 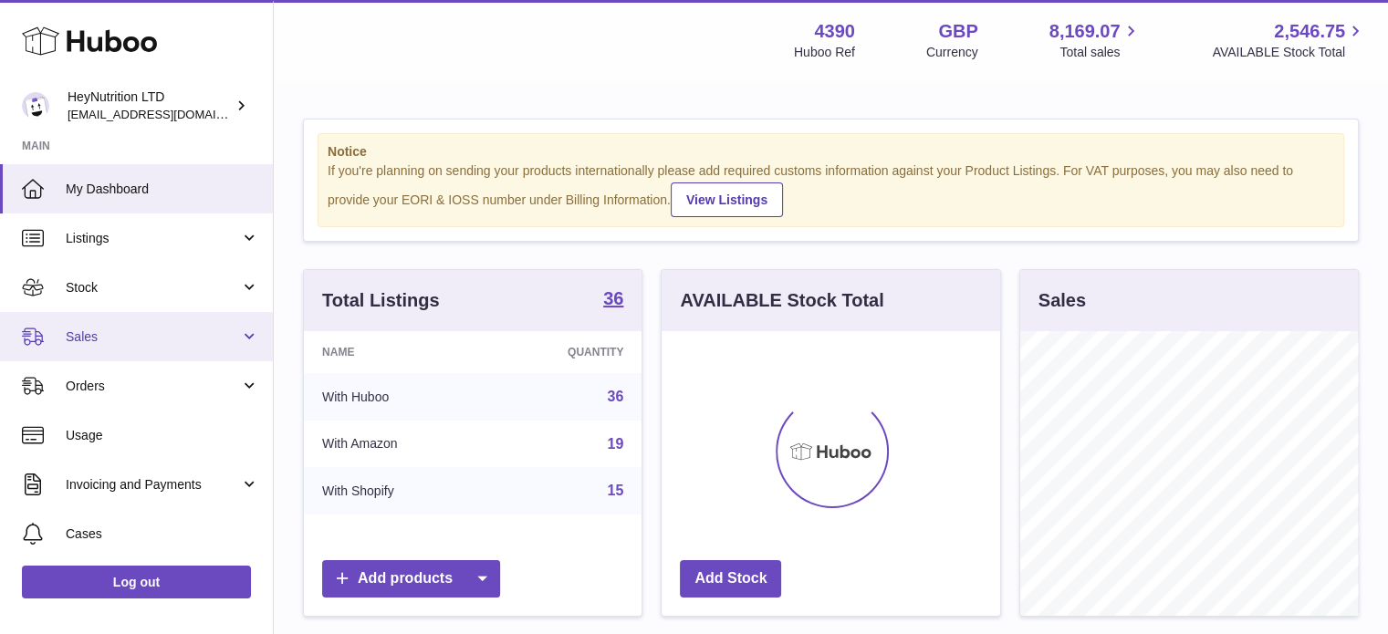 What do you see at coordinates (834, 31) in the screenshot?
I see `strong: 4390` at bounding box center [834, 31].